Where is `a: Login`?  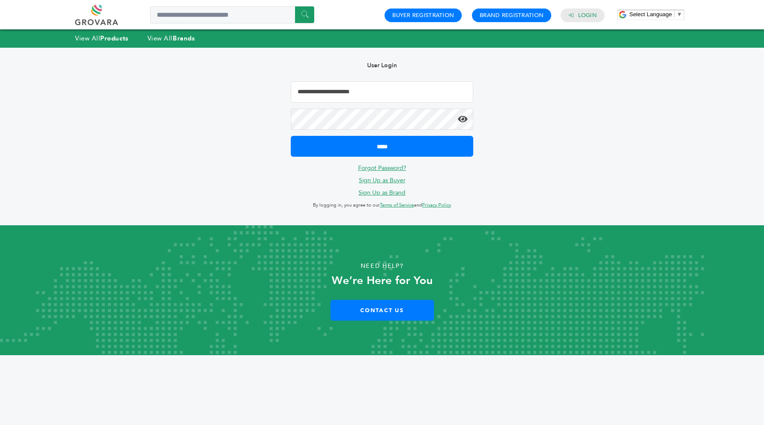
a: Login is located at coordinates (587, 15).